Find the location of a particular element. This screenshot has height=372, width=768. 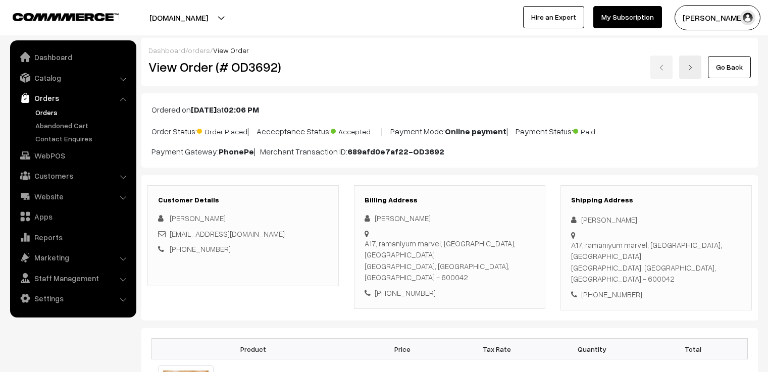

a: Staff Management is located at coordinates (73, 278).